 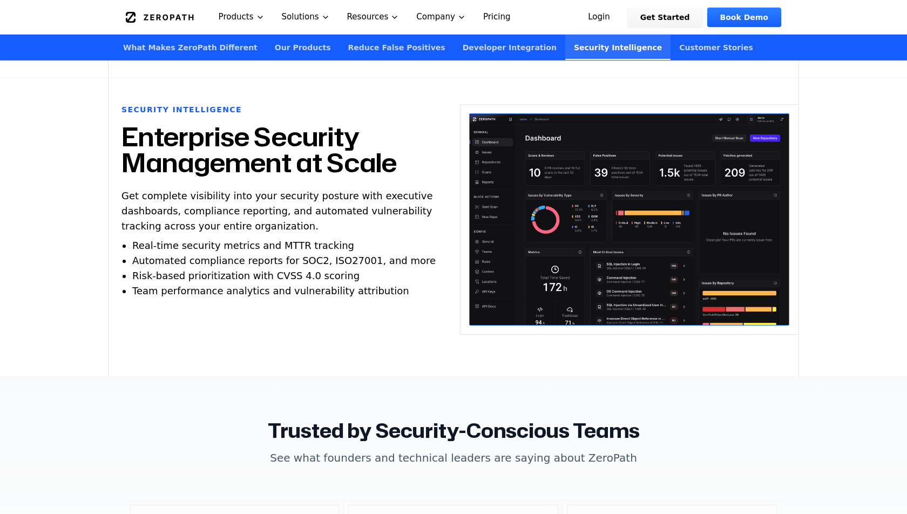 I want to click on a: Book Demo, so click(x=744, y=17).